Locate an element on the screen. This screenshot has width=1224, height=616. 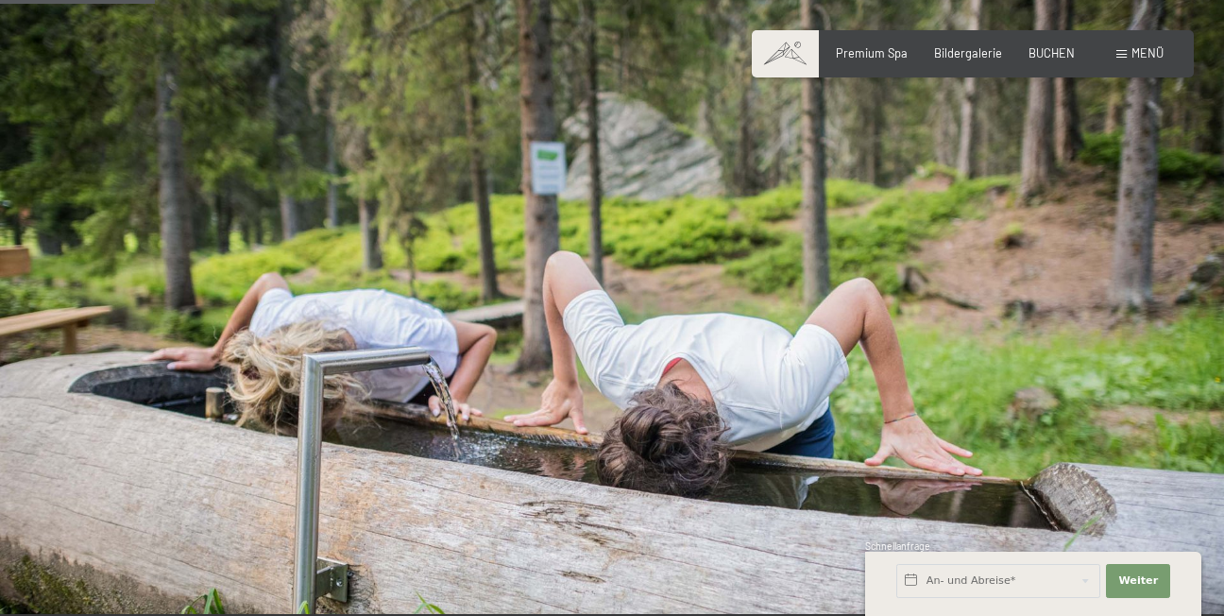
span: Premium Spa is located at coordinates (872, 53).